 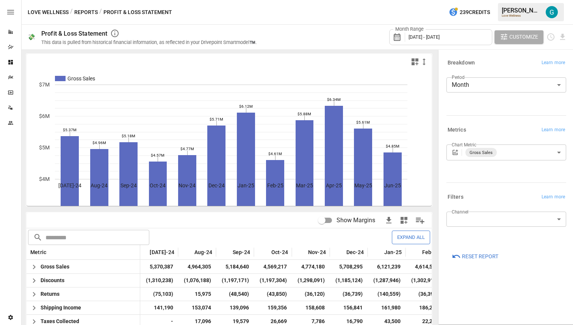 I want to click on button: Customize, so click(x=519, y=37).